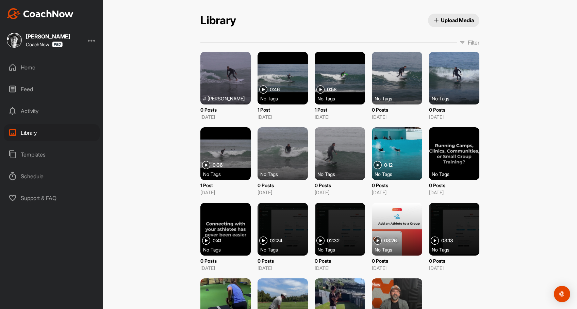  Describe the element at coordinates (44, 44) in the screenshot. I see `div: CoachNow` at that location.